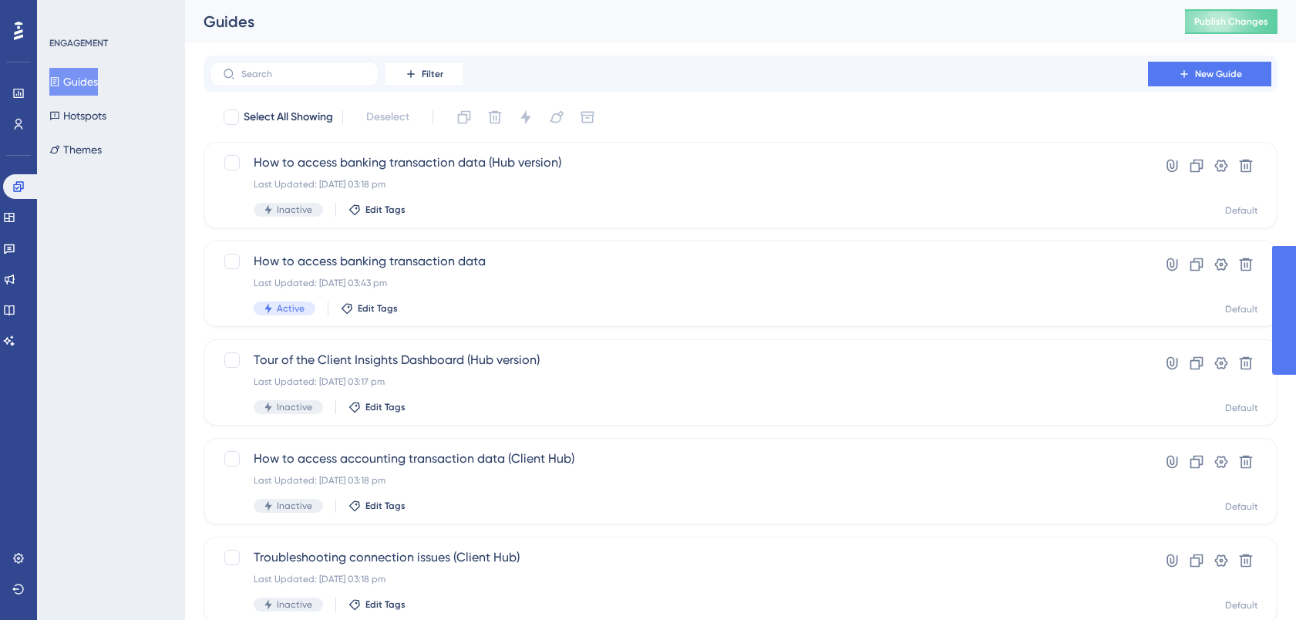 The height and width of the screenshot is (620, 1296). Describe the element at coordinates (288, 117) in the screenshot. I see `span: Select All Showing` at that location.